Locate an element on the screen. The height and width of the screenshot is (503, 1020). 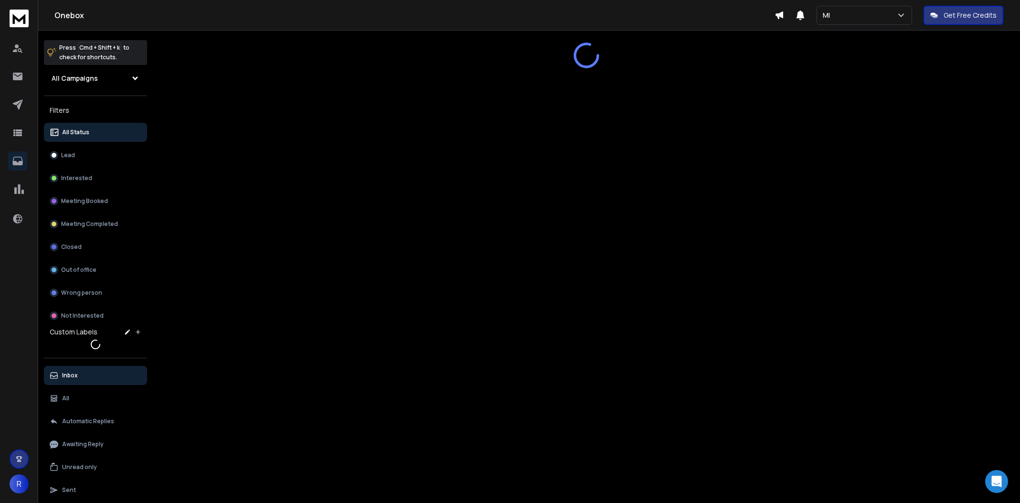
p: Interested is located at coordinates (76, 178).